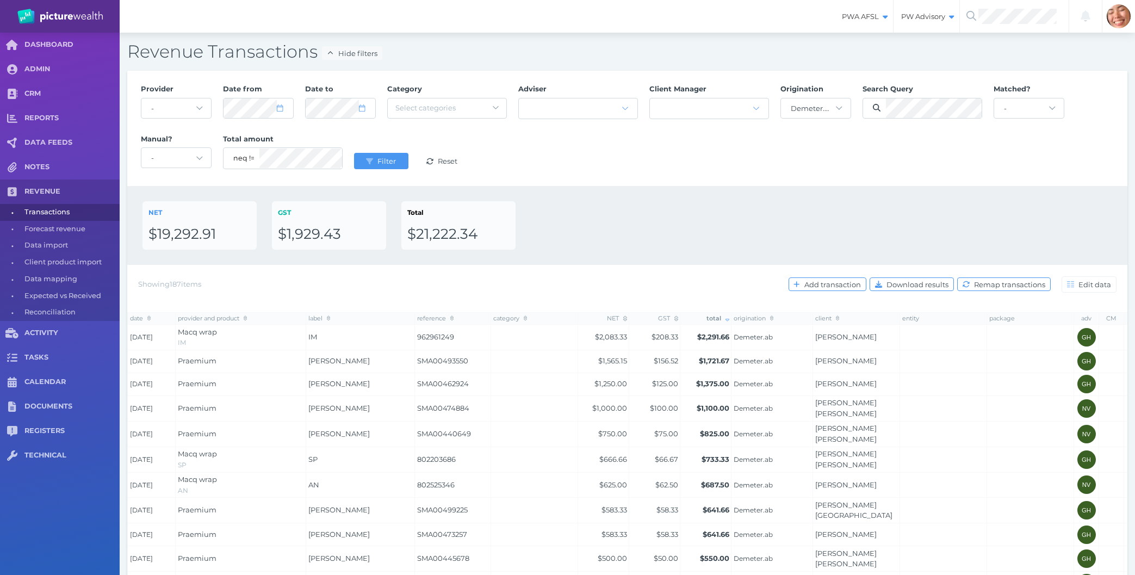  I want to click on span: SMA00499225, so click(453, 510).